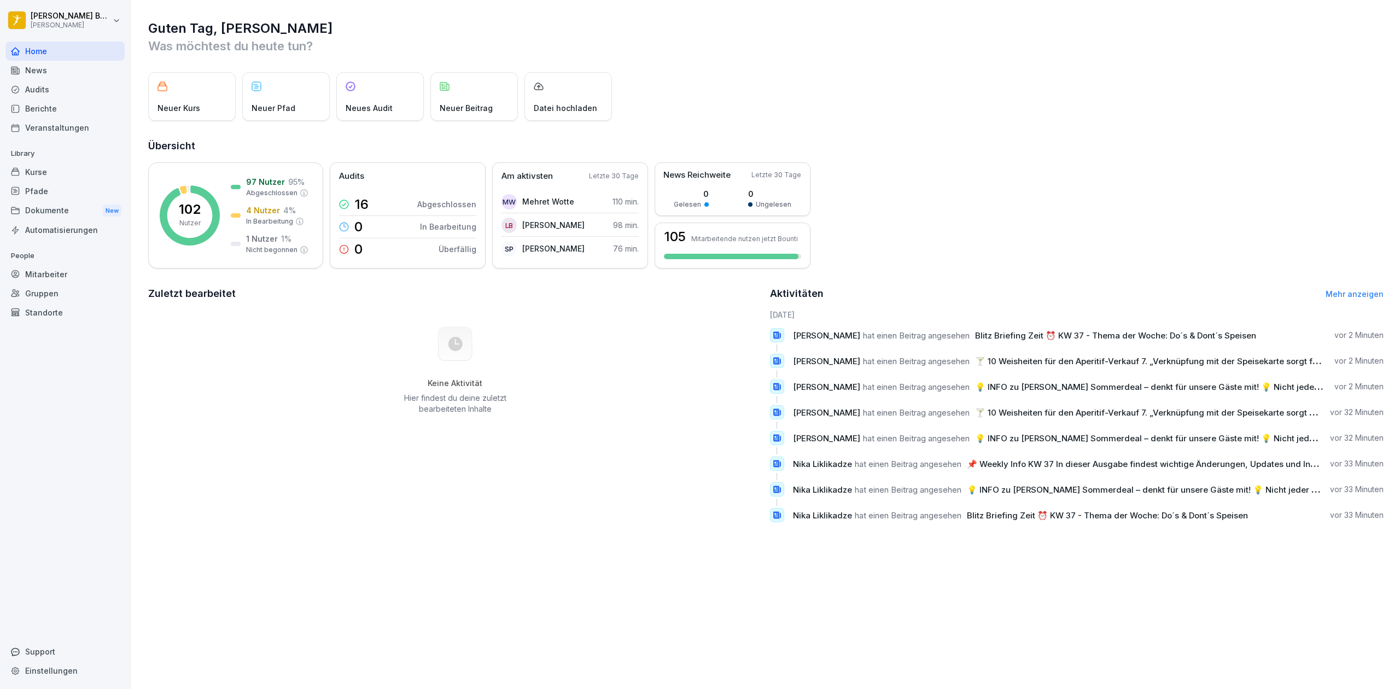  Describe the element at coordinates (179, 108) in the screenshot. I see `p: Neuer Kurs` at that location.